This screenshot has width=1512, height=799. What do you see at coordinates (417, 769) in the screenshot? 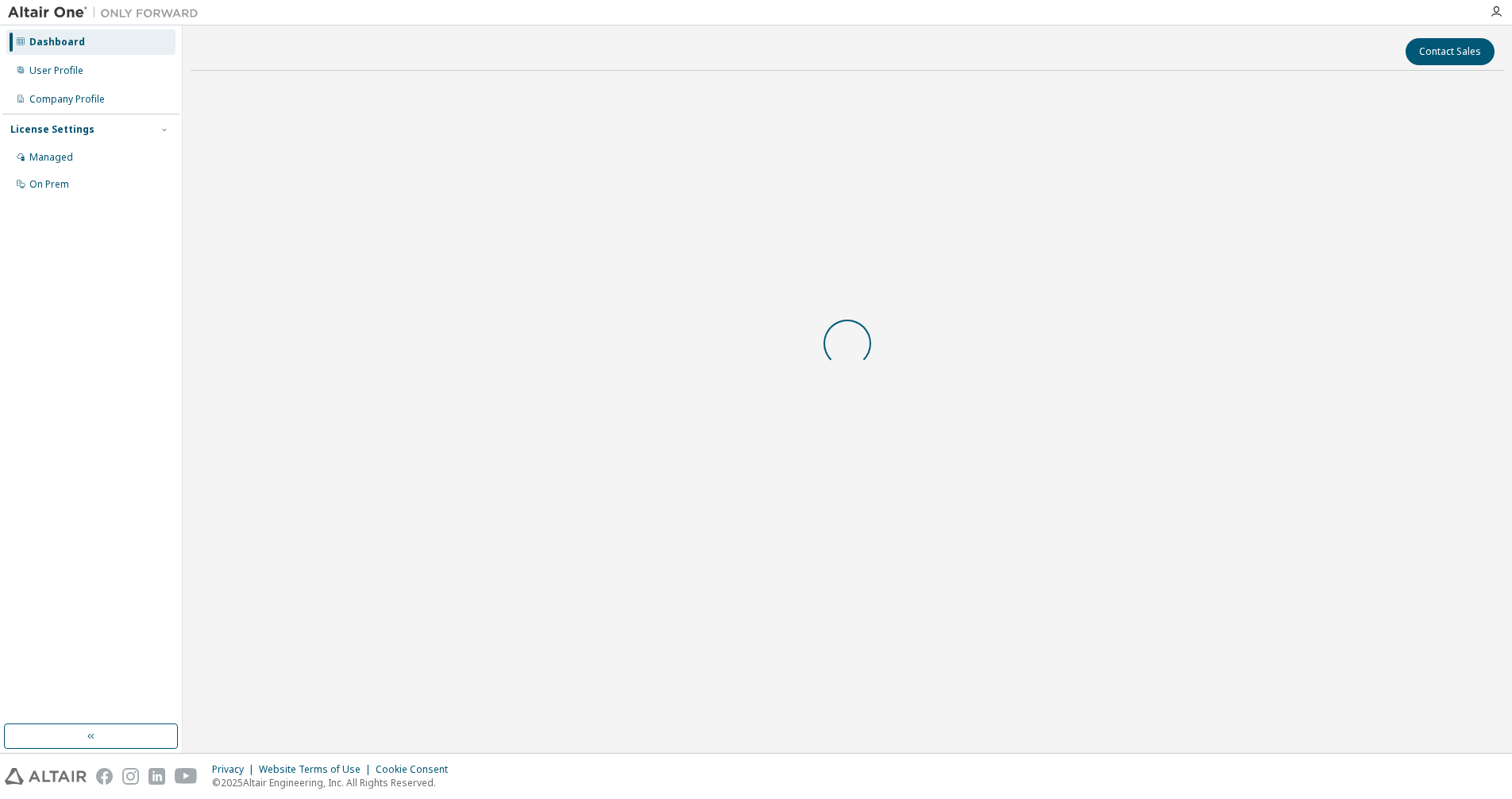
I see `div: Cookie Consent` at bounding box center [417, 769].